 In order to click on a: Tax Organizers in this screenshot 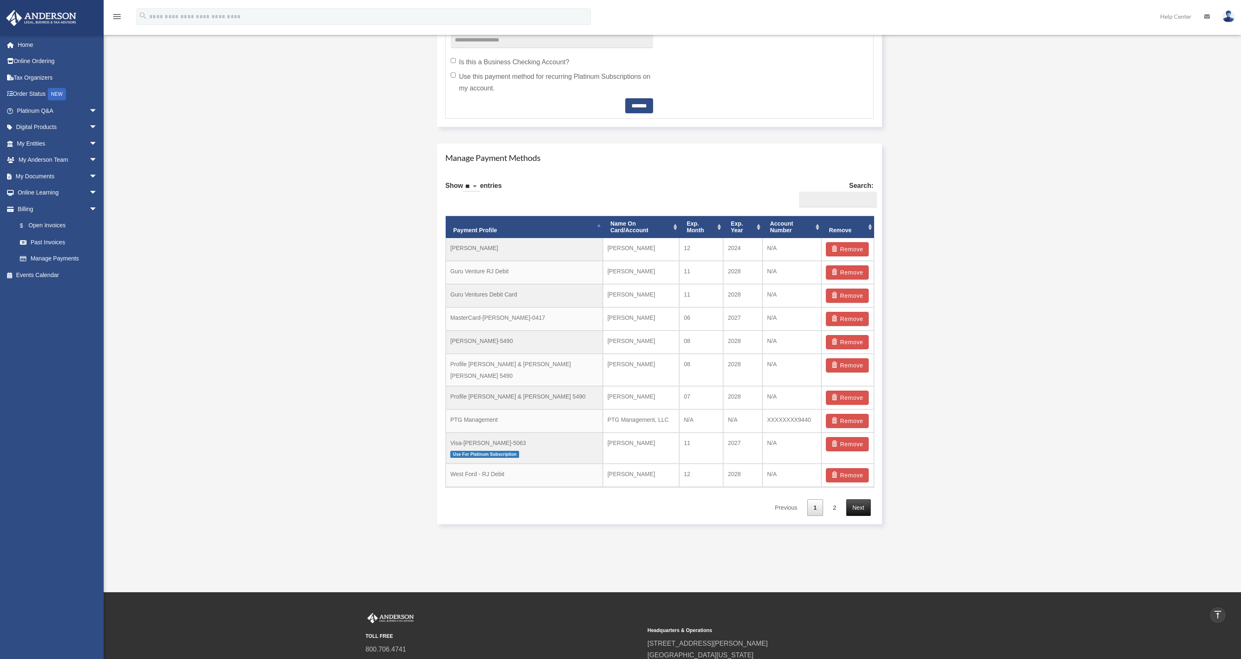, I will do `click(58, 78)`.